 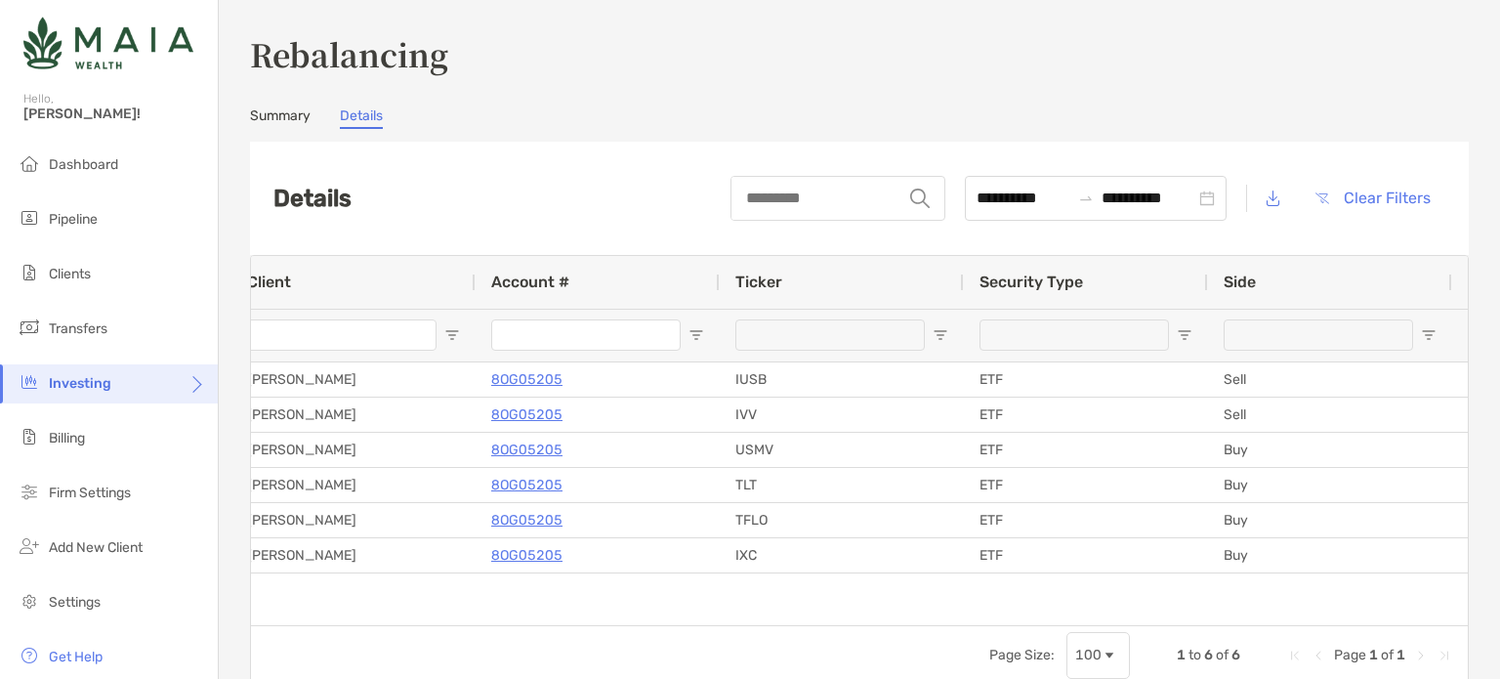 I want to click on a: Summary, so click(x=280, y=118).